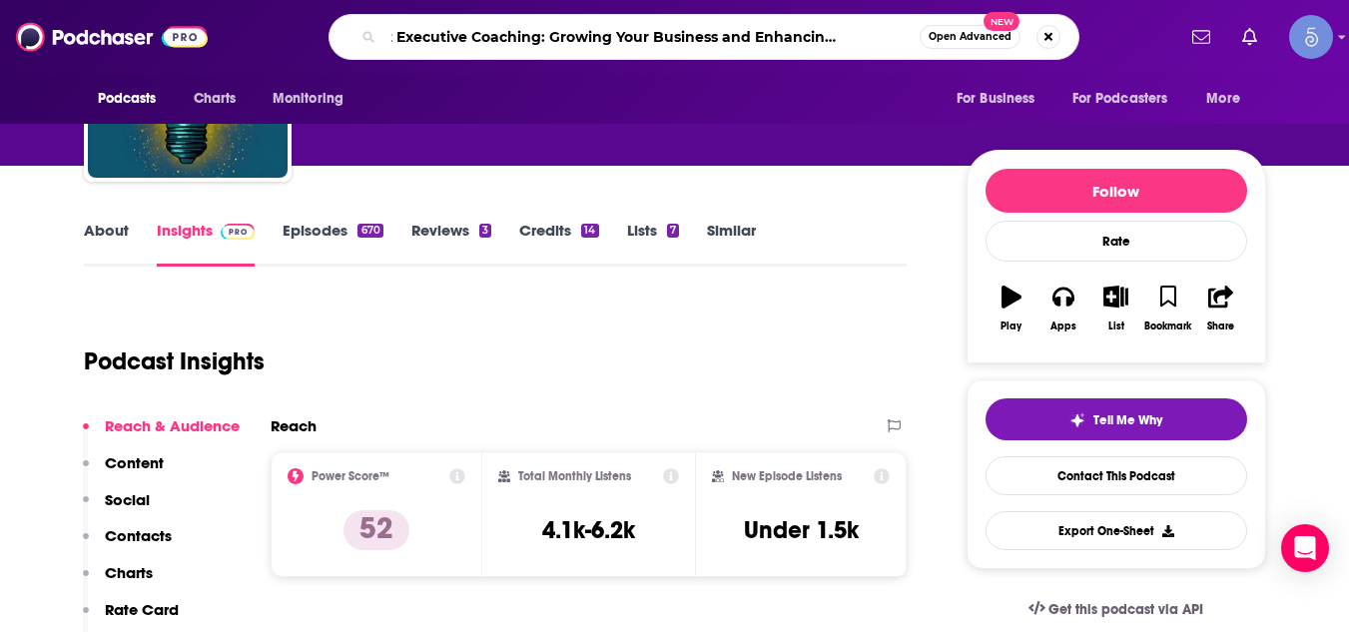  What do you see at coordinates (1078, 420) in the screenshot?
I see `img: tell me why sparkle` at bounding box center [1078, 420].